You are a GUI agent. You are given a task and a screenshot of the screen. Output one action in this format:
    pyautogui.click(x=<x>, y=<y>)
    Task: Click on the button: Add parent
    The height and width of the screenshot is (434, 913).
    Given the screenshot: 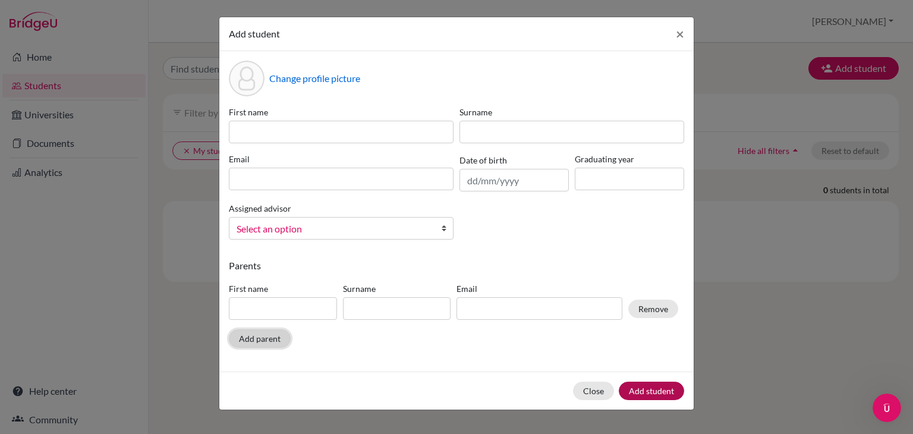 What is the action you would take?
    pyautogui.click(x=260, y=338)
    